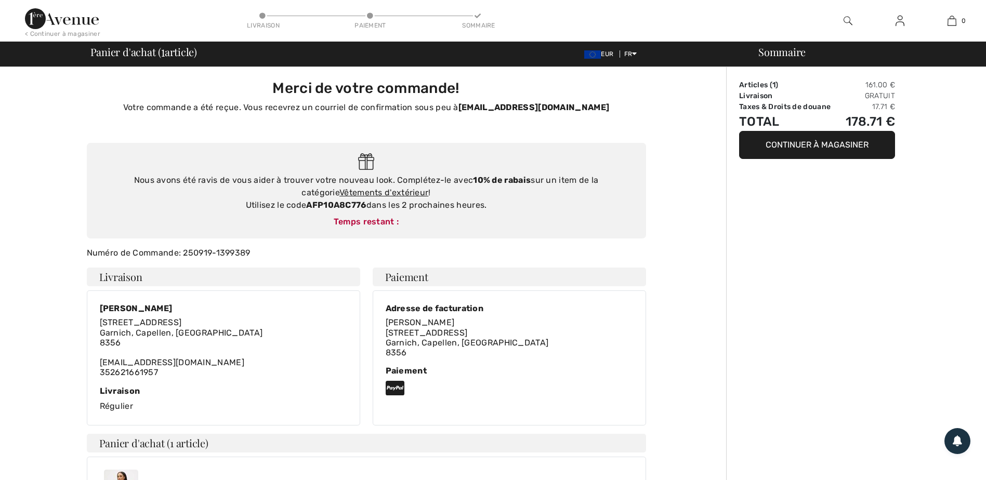  Describe the element at coordinates (501, 180) in the screenshot. I see `strong: 10% de rabais` at that location.